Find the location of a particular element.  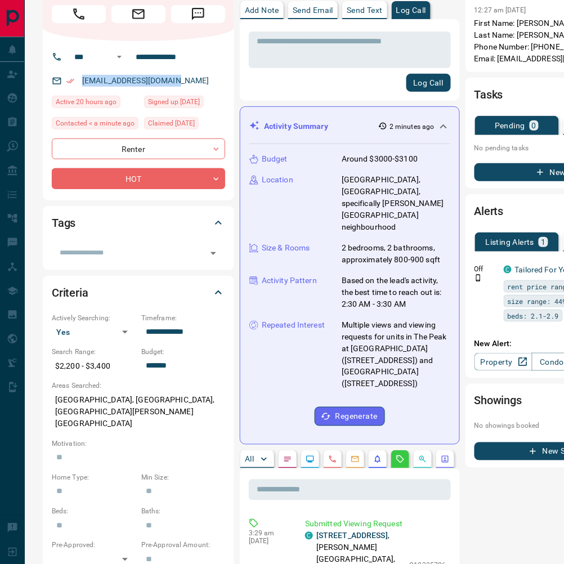

p: 2 minutes ago is located at coordinates (412, 127).